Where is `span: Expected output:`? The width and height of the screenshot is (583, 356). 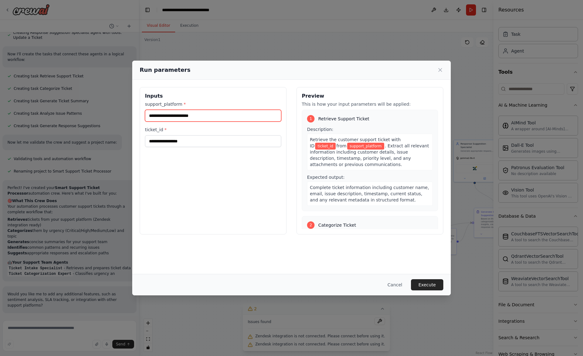
span: Expected output: is located at coordinates (326, 177).